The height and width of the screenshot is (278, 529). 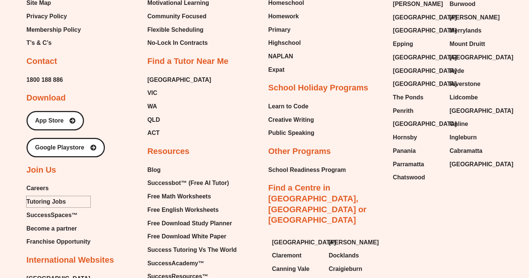 What do you see at coordinates (286, 16) in the screenshot?
I see `a: Homework` at bounding box center [286, 16].